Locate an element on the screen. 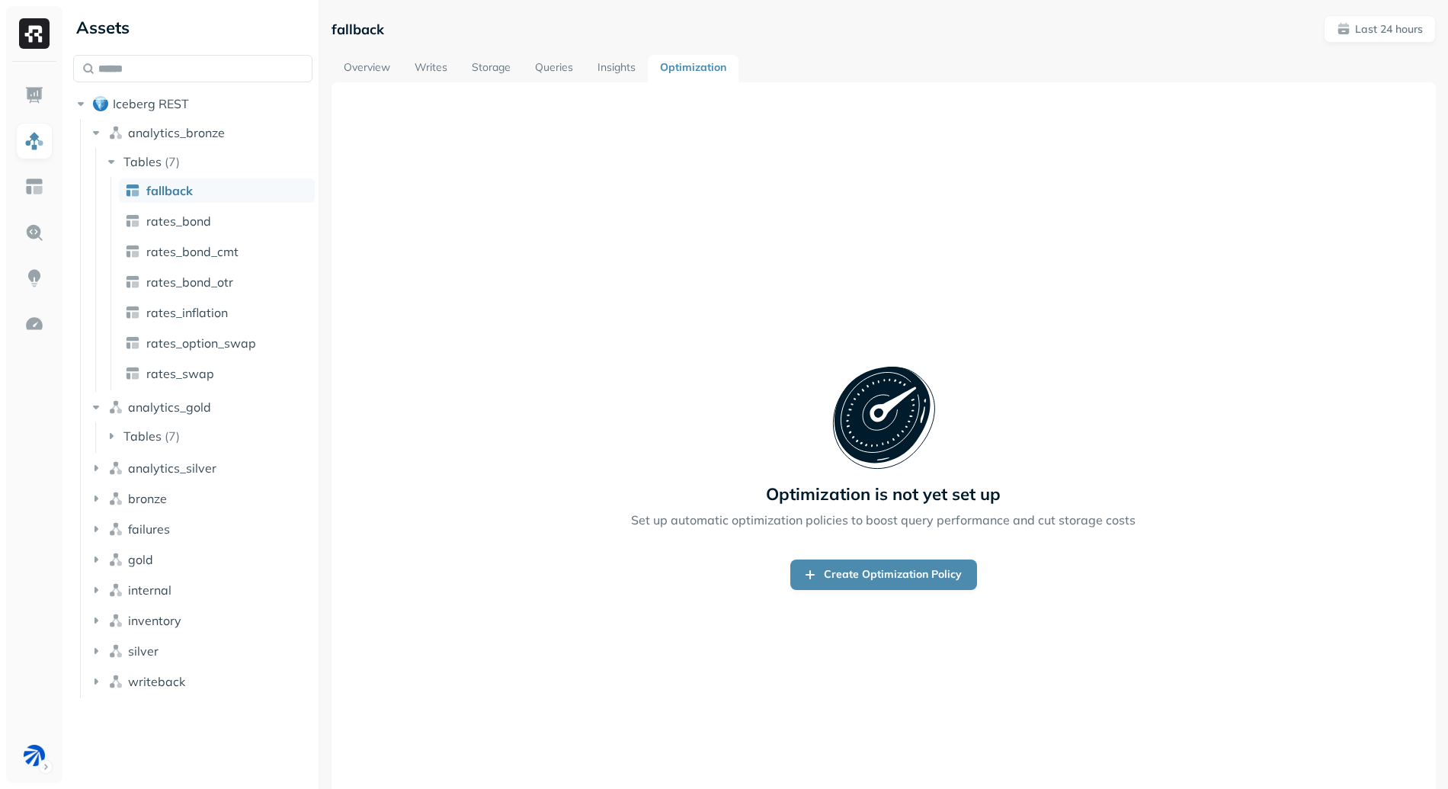  a: rates_bond_otr is located at coordinates (217, 282).